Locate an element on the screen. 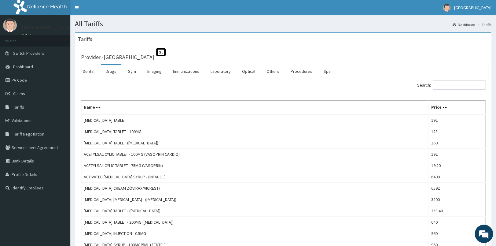 This screenshot has width=496, height=246. td: 640 is located at coordinates (456, 222).